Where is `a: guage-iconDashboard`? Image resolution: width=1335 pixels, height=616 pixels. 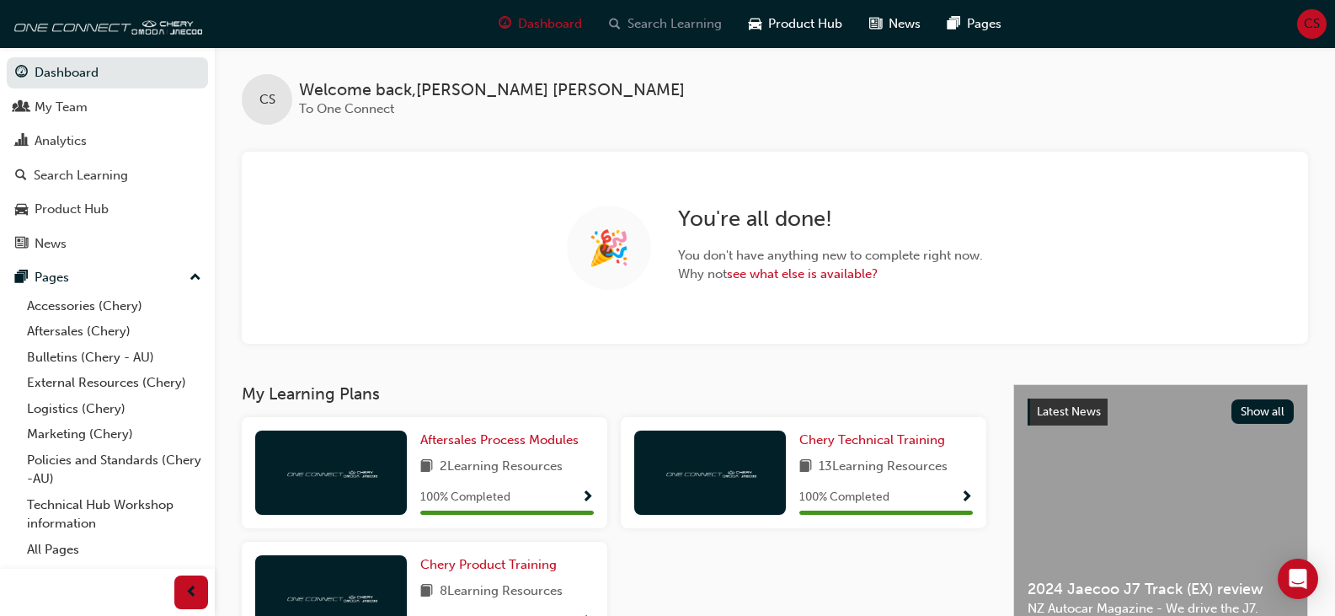
a: guage-iconDashboard is located at coordinates (540, 24).